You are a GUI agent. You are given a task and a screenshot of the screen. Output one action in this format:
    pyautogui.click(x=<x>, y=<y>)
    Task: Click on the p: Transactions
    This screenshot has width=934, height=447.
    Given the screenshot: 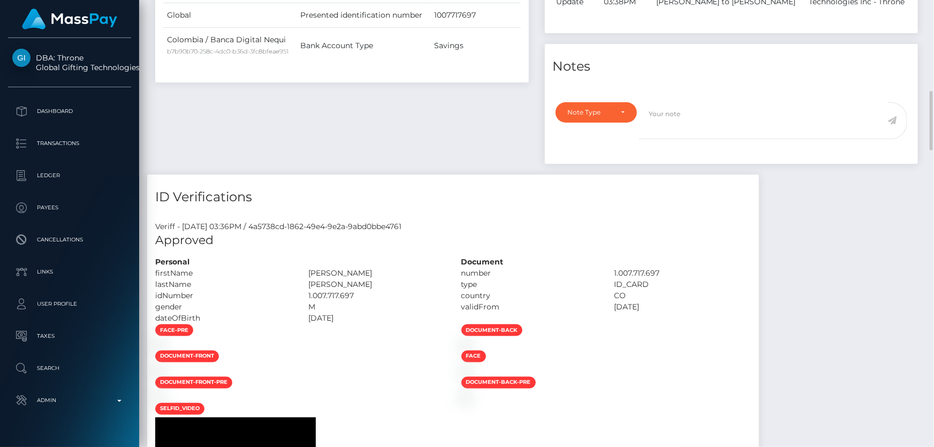 What is the action you would take?
    pyautogui.click(x=70, y=143)
    